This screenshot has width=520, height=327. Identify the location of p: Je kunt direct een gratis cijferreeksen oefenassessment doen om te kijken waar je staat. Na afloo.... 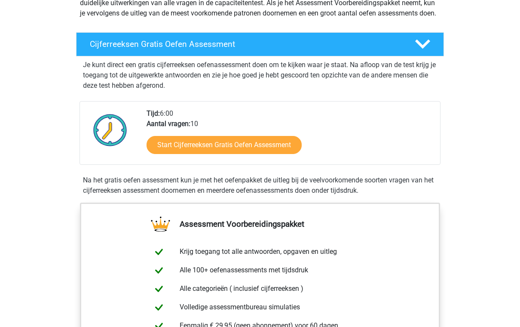
(260, 75).